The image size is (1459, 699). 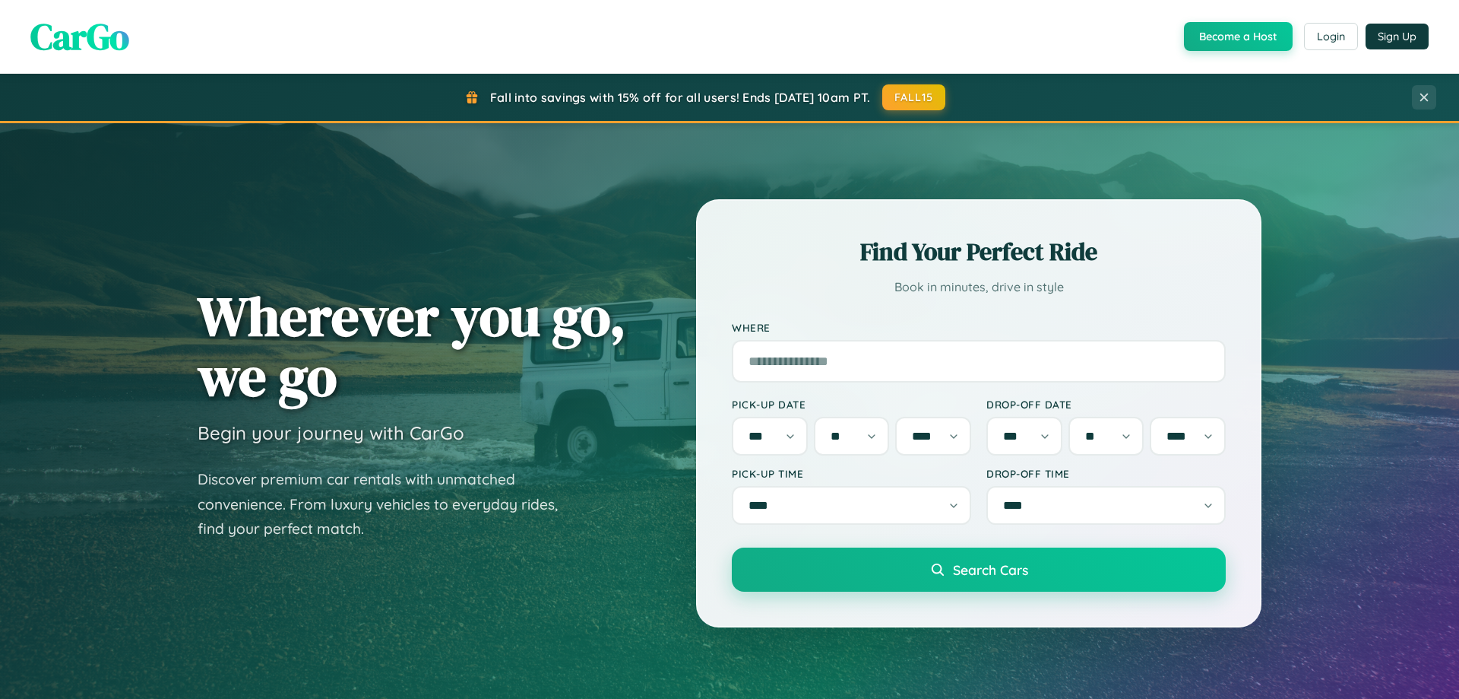 I want to click on label: Where, so click(x=979, y=327).